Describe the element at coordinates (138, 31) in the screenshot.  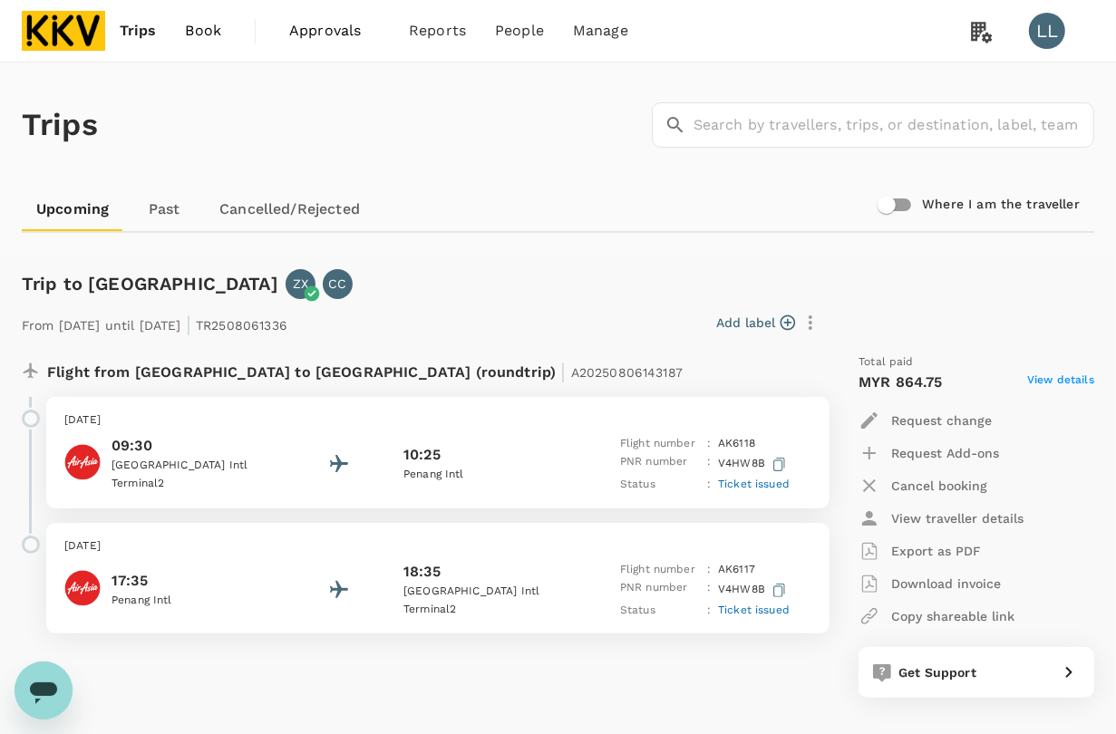
I see `span: Trips` at that location.